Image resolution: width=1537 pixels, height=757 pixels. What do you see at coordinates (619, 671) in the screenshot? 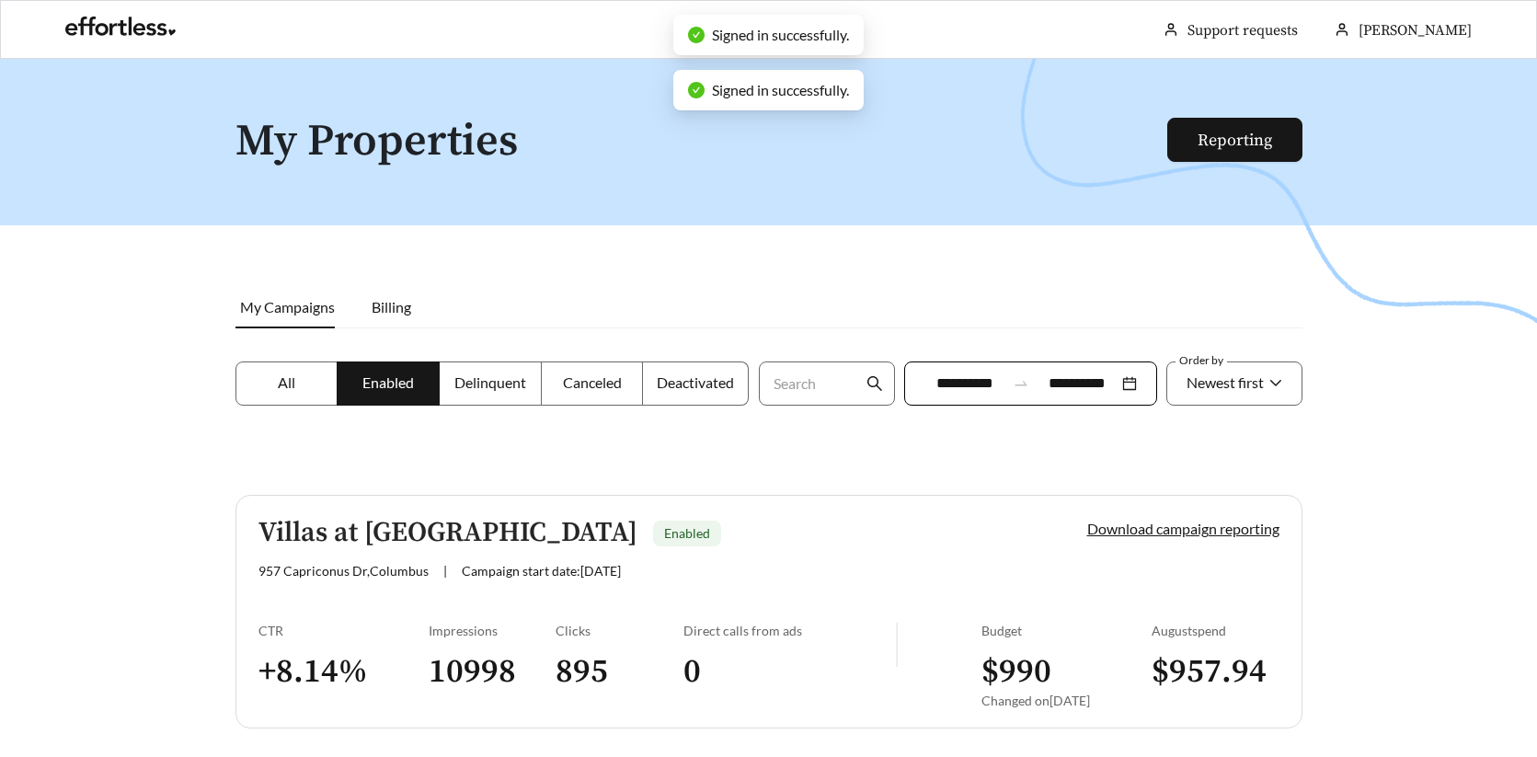
I see `h3: 895` at bounding box center [619, 671].